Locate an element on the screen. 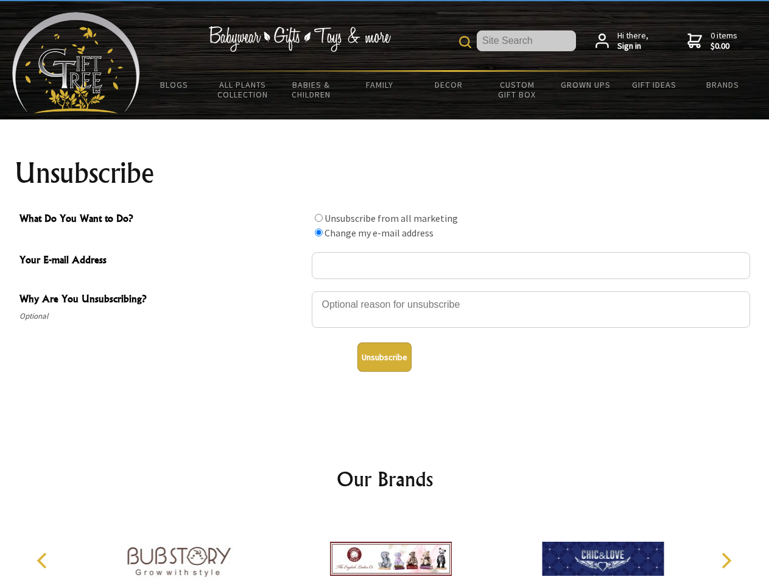 The width and height of the screenshot is (769, 585). label: Unsubscribe from all marketing is located at coordinates (391, 218).